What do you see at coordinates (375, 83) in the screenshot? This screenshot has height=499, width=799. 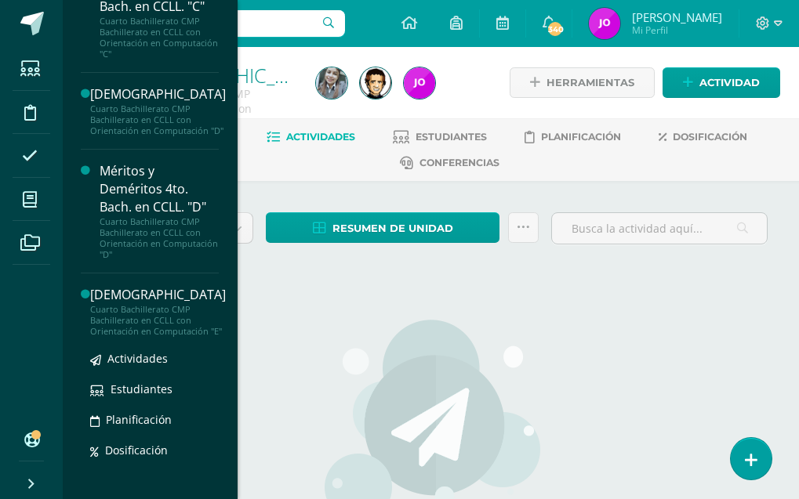 I see `img: 6056a2abe62e3aa300462f02f2e298e5.png` at bounding box center [375, 83].